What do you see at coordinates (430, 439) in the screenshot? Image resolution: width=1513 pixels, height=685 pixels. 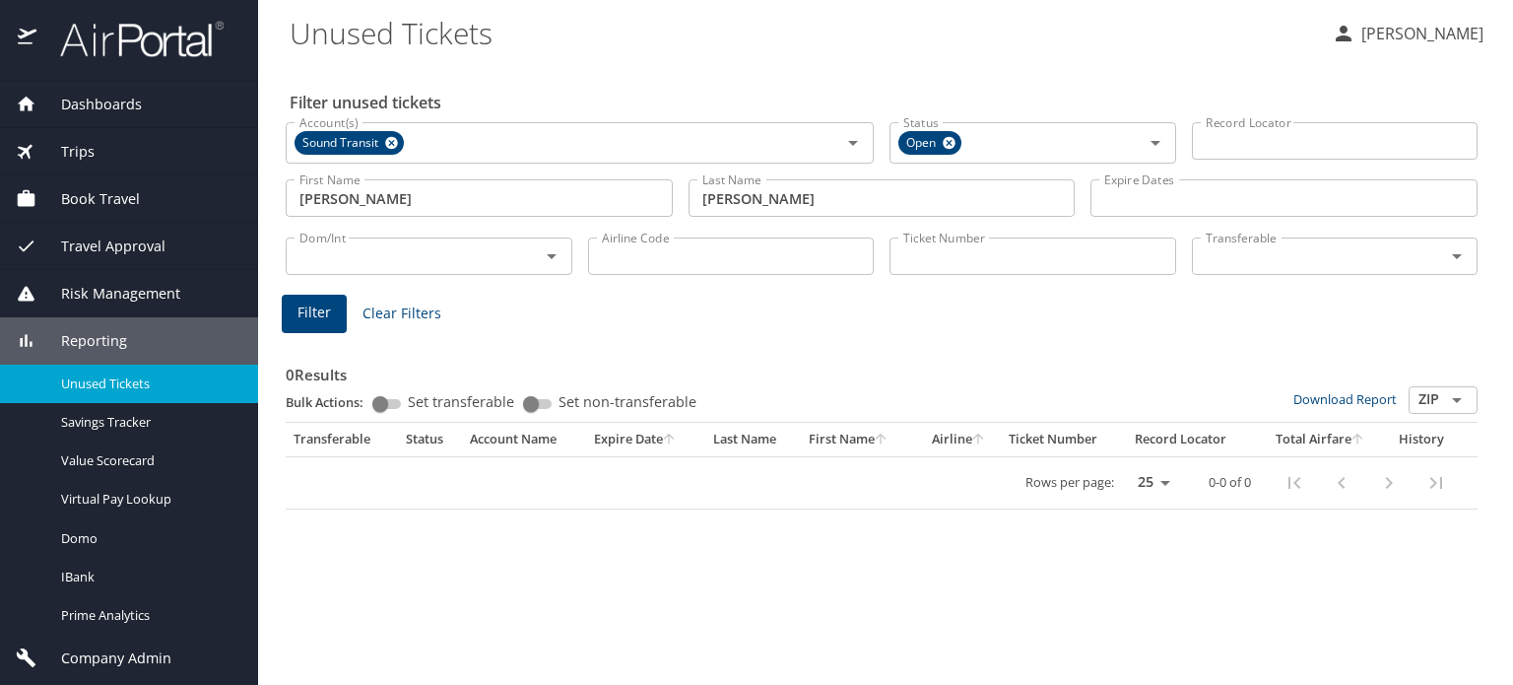 I see `th: Status` at bounding box center [430, 439].